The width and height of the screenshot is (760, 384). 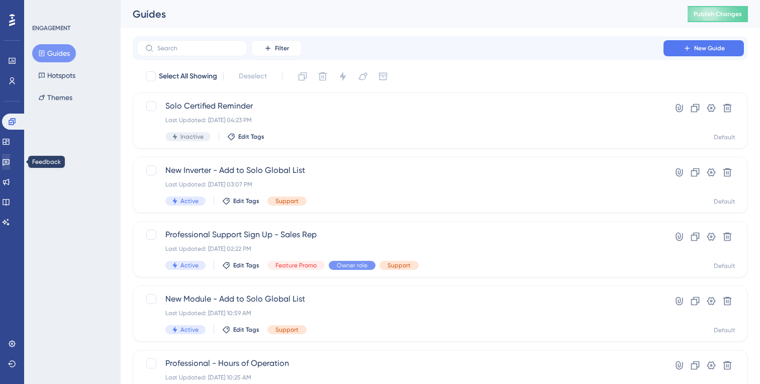 What do you see at coordinates (400, 363) in the screenshot?
I see `span: Professional - Hours of Operation` at bounding box center [400, 363].